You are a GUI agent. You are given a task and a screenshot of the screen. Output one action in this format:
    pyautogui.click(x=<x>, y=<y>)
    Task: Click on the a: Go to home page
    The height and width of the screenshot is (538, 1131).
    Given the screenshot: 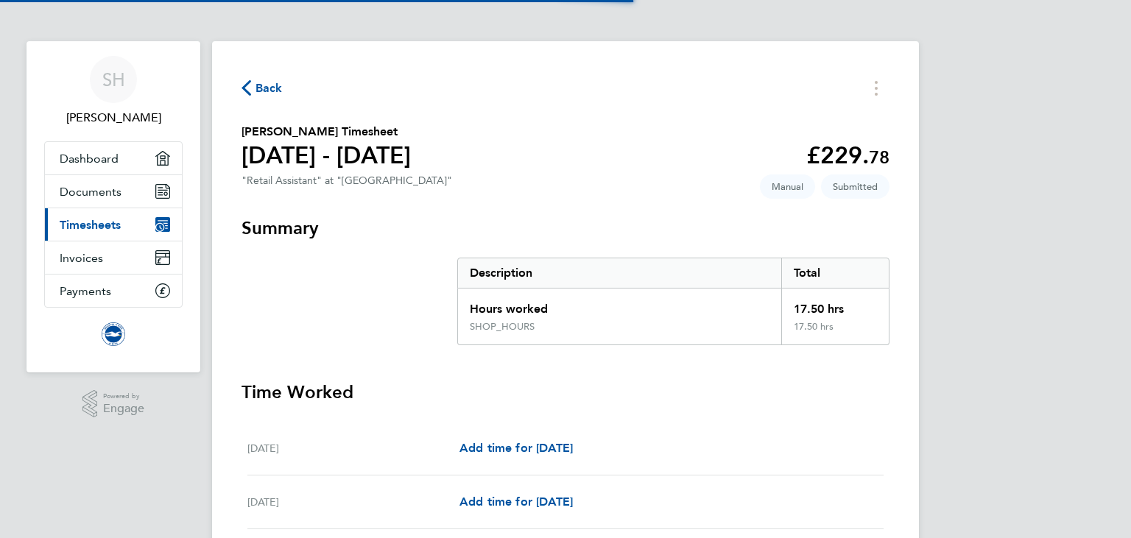 What is the action you would take?
    pyautogui.click(x=113, y=334)
    